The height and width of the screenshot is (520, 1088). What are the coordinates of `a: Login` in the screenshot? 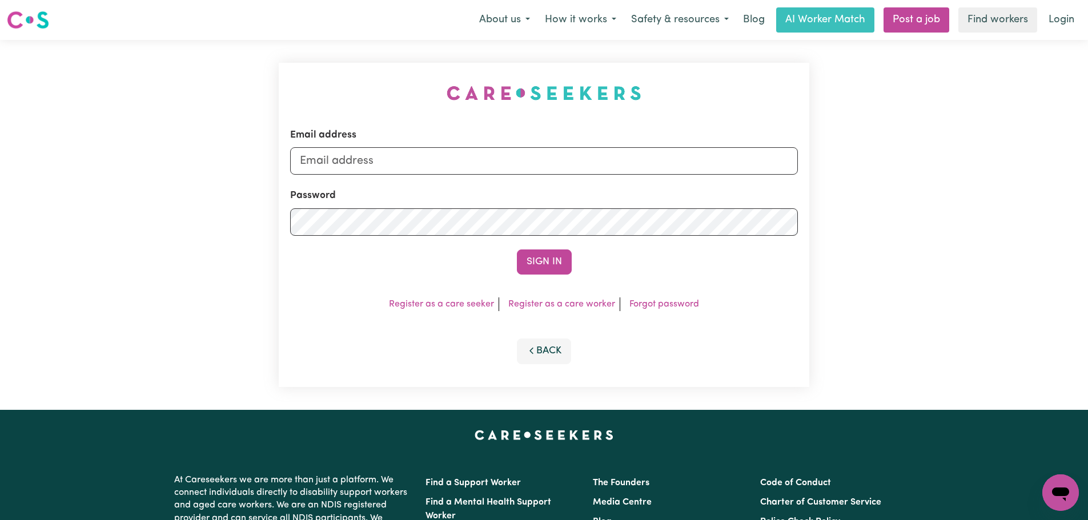 It's located at (1062, 20).